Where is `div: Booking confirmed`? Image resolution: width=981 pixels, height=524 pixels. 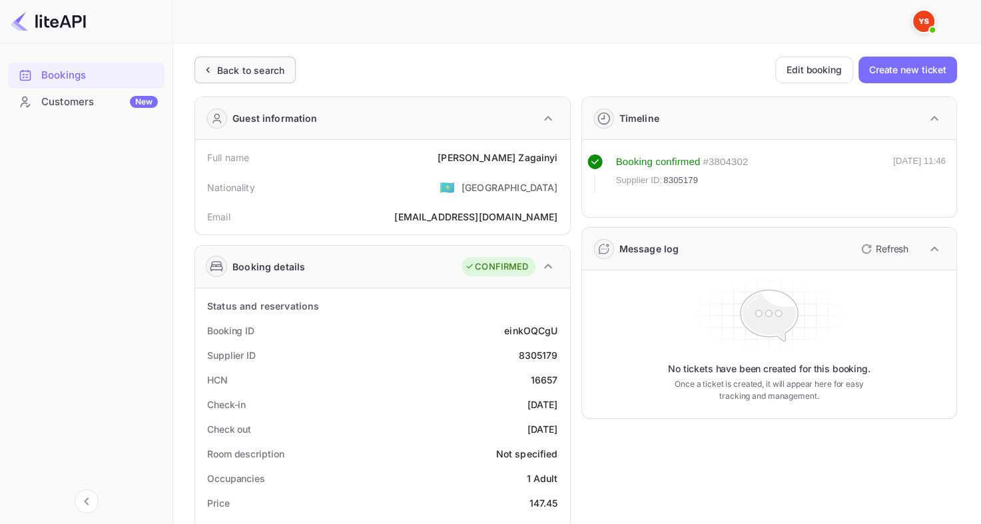 div: Booking confirmed is located at coordinates (658, 162).